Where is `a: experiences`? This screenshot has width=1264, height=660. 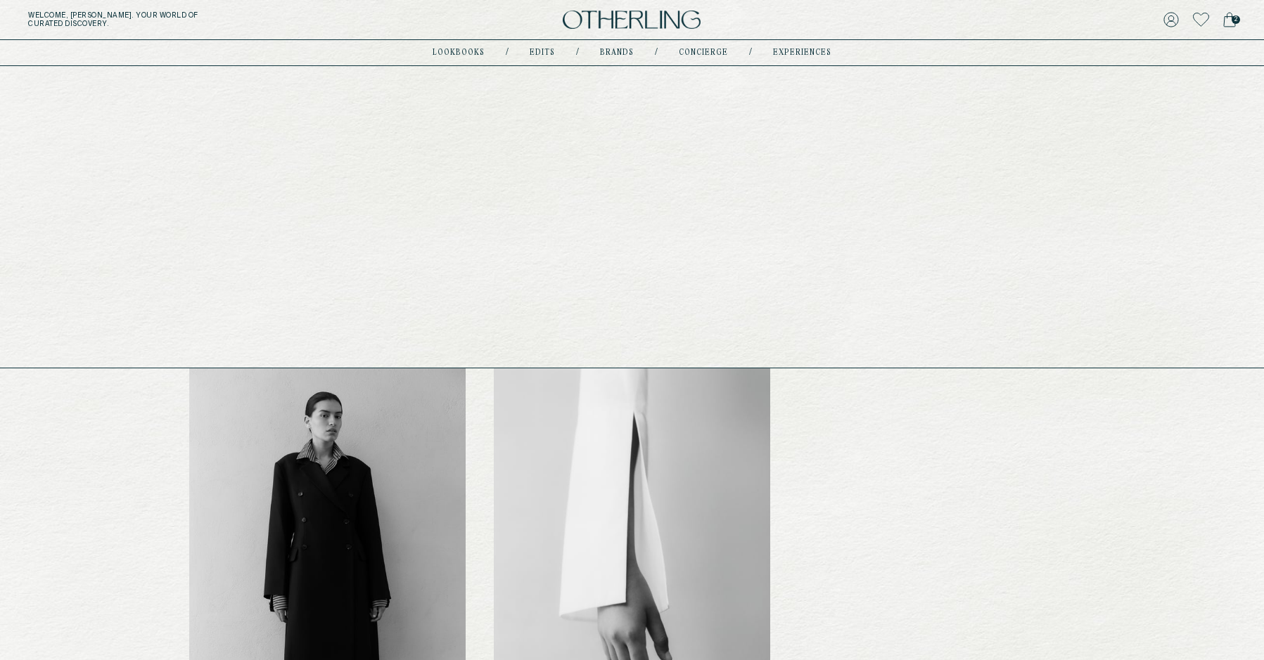 a: experiences is located at coordinates (802, 53).